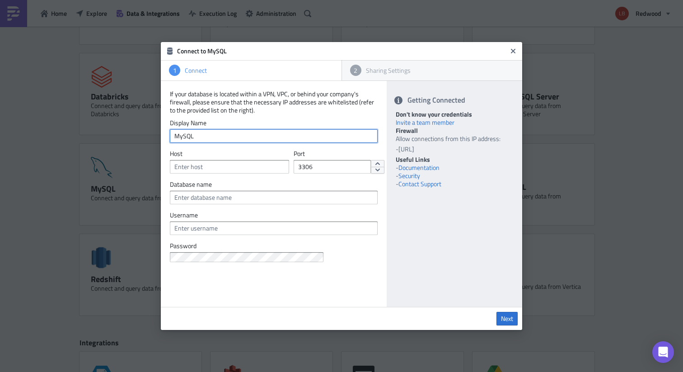 The height and width of the screenshot is (372, 683). What do you see at coordinates (274, 246) in the screenshot?
I see `label: Password` at bounding box center [274, 246].